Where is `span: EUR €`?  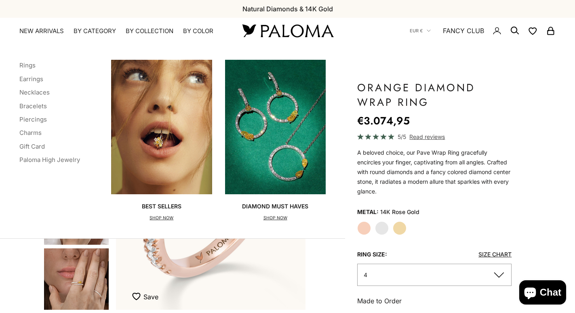 span: EUR € is located at coordinates (416, 31).